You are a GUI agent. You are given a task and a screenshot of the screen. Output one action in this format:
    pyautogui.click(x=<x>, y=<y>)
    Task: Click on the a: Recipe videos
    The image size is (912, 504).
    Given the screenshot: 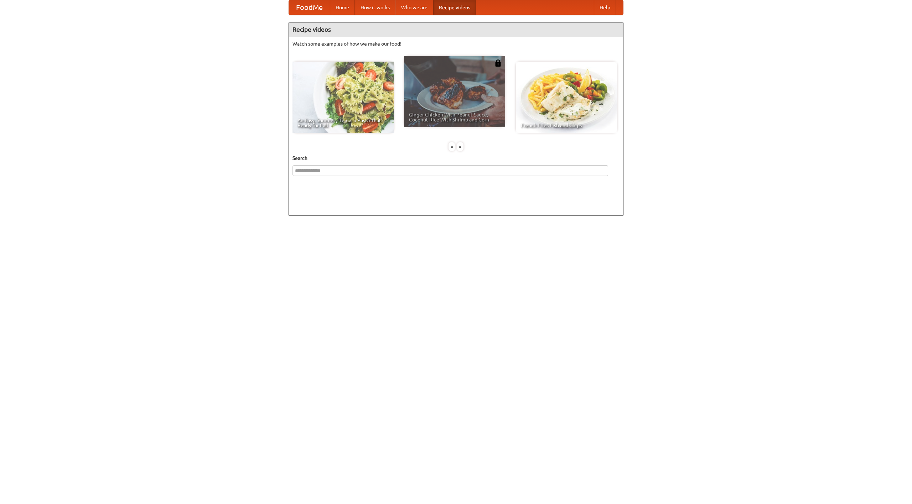 What is the action you would take?
    pyautogui.click(x=455, y=7)
    